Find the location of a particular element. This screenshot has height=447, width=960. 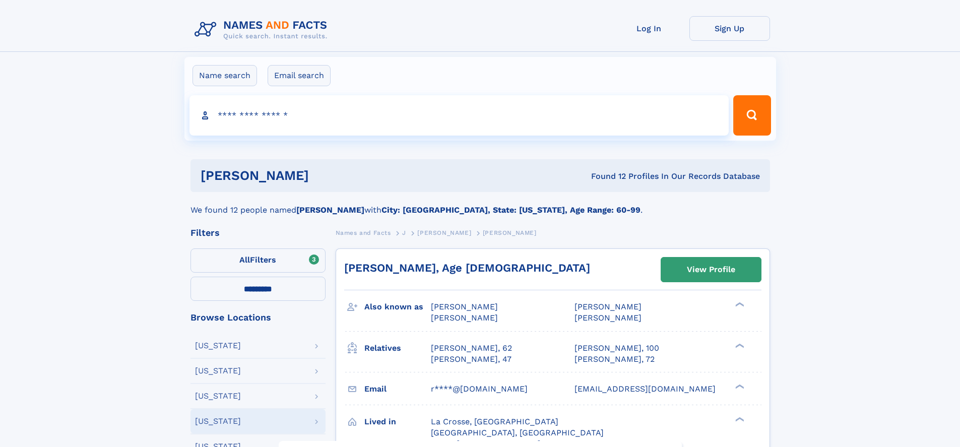

a: View Profile is located at coordinates (711, 270).